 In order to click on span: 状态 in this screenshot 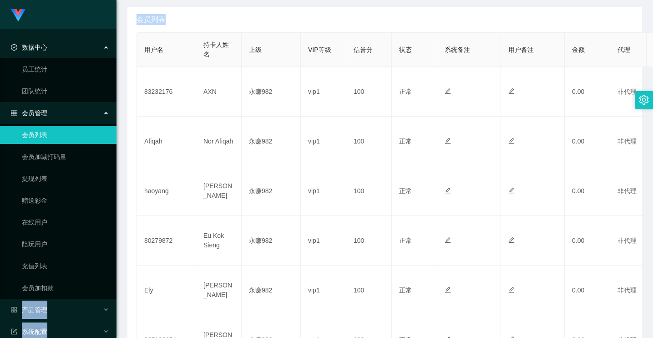, I will do `click(405, 50)`.